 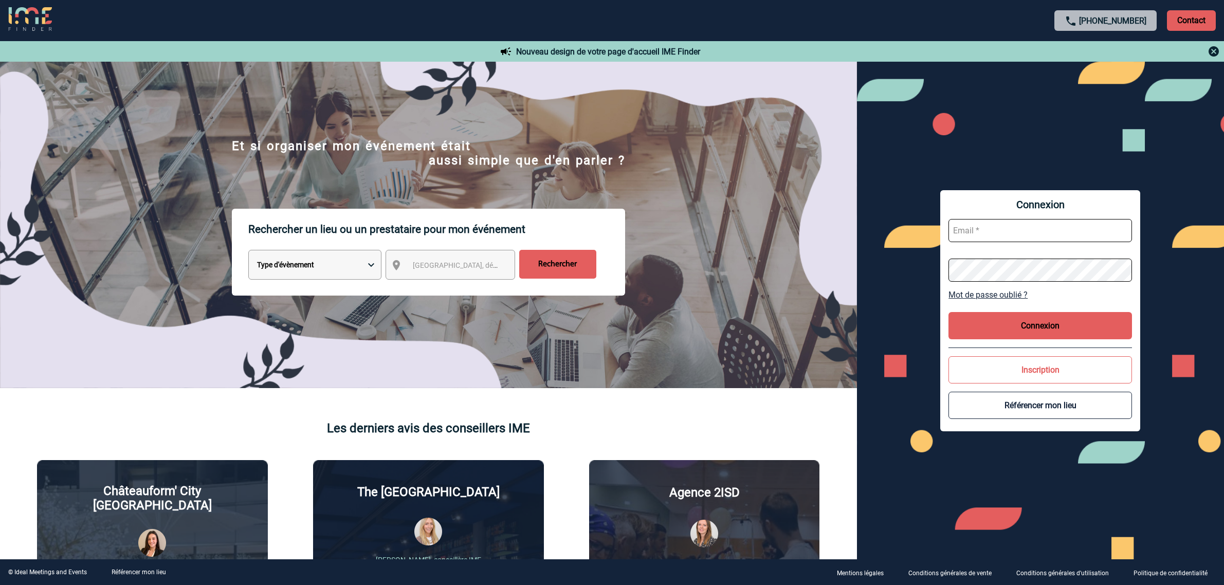 What do you see at coordinates (437, 229) in the screenshot?
I see `p: Rechercher un lieu ou un prestataire pour mon événement` at bounding box center [437, 229].